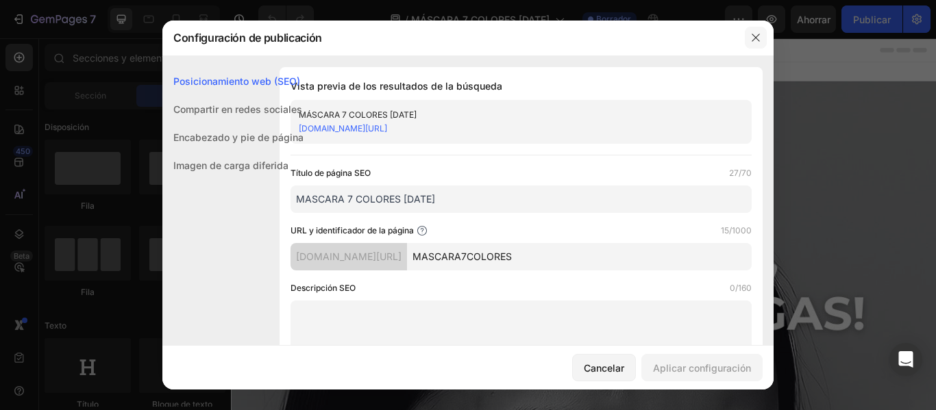  Describe the element at coordinates (396, 86) in the screenshot. I see `font: Vista previa de los resultados de la búsqueda` at that location.